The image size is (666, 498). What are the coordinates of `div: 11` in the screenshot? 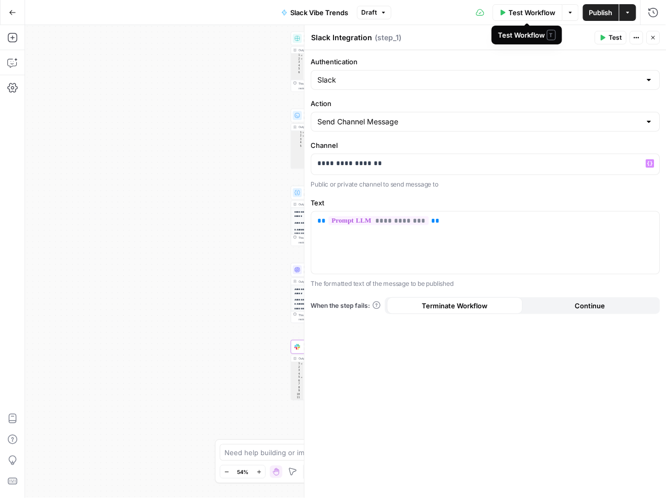 It's located at (298, 406).